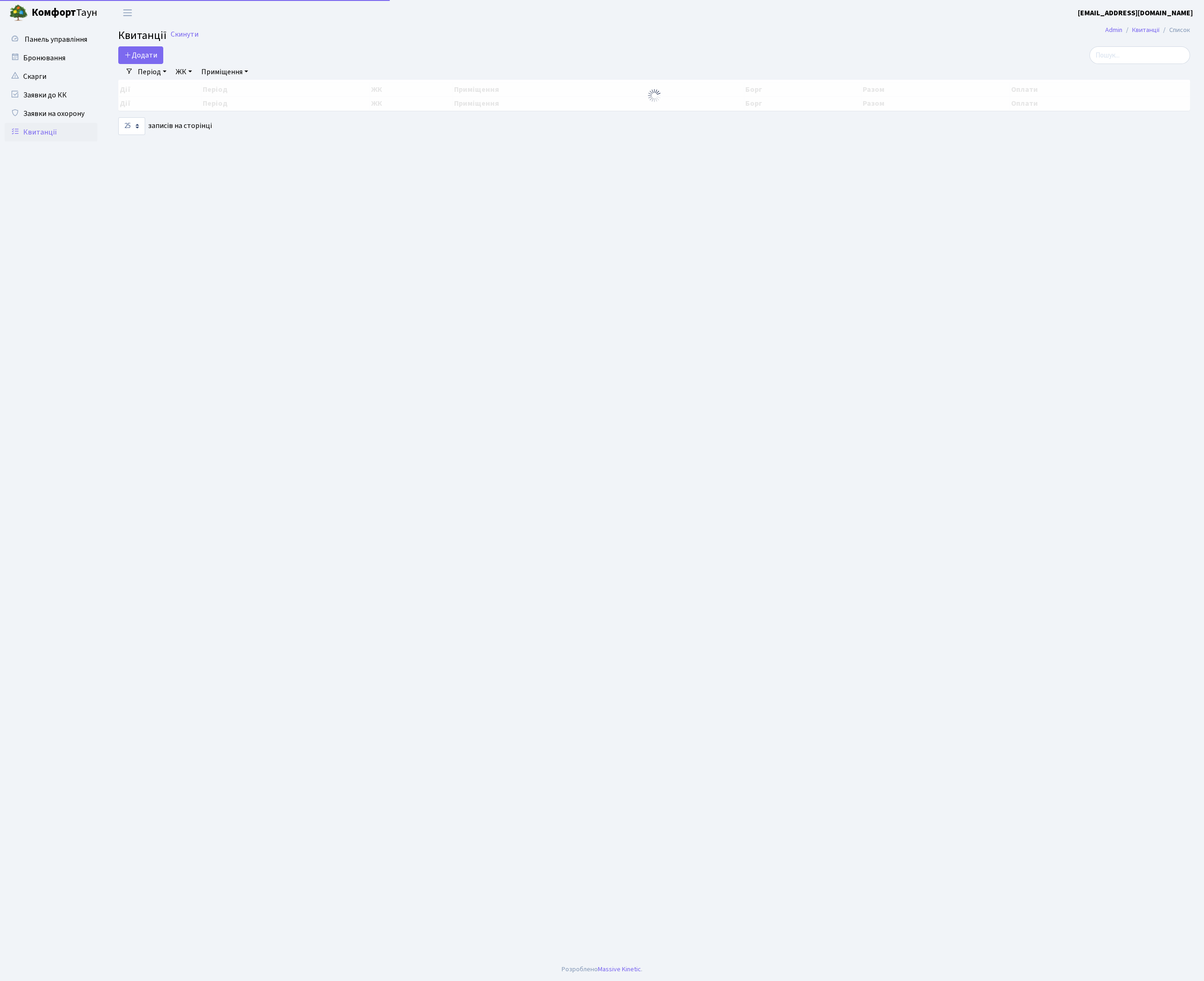 Image resolution: width=1204 pixels, height=981 pixels. What do you see at coordinates (51, 77) in the screenshot?
I see `a: Скарги` at bounding box center [51, 77].